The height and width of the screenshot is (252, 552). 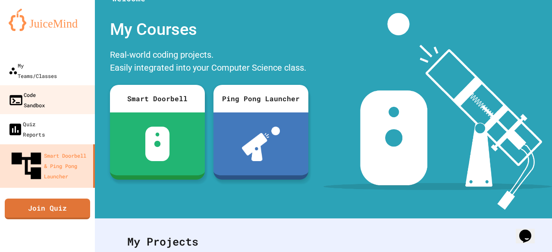 What do you see at coordinates (209, 29) in the screenshot?
I see `div: My Courses` at bounding box center [209, 29].